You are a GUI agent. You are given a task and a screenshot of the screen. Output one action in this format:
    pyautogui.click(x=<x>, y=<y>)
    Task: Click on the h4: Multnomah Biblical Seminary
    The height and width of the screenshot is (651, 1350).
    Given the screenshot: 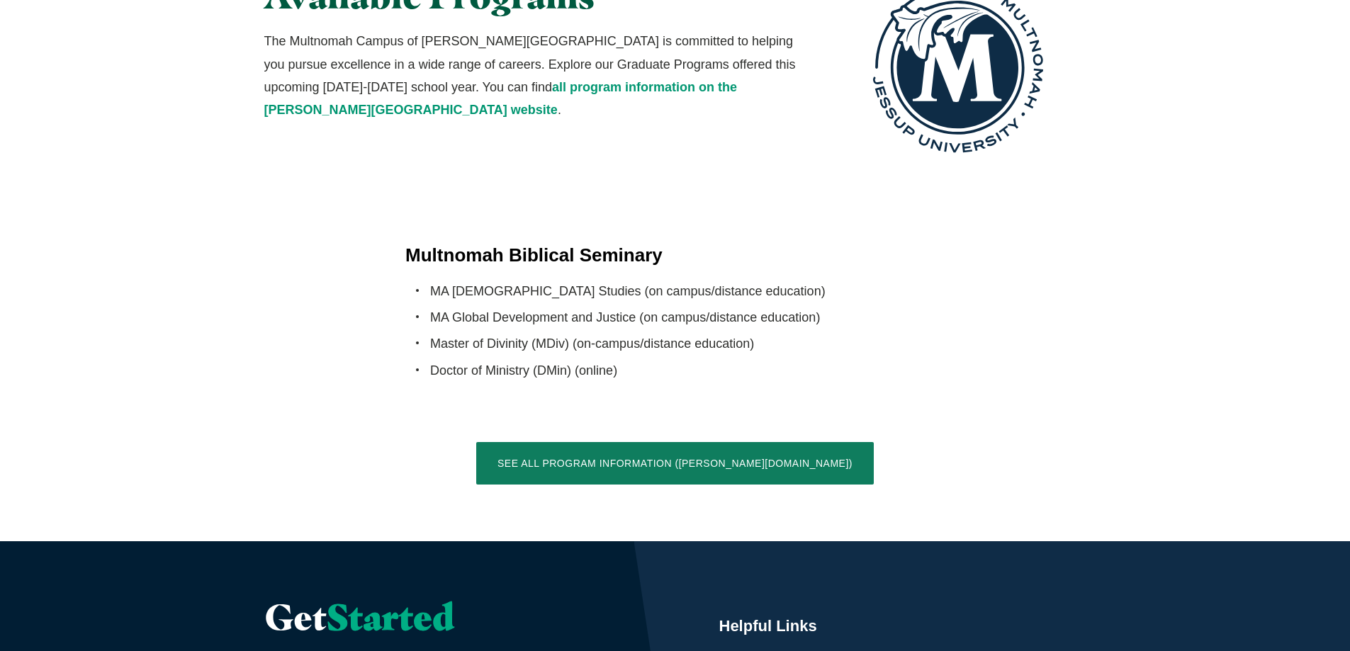 What is the action you would take?
    pyautogui.click(x=674, y=255)
    